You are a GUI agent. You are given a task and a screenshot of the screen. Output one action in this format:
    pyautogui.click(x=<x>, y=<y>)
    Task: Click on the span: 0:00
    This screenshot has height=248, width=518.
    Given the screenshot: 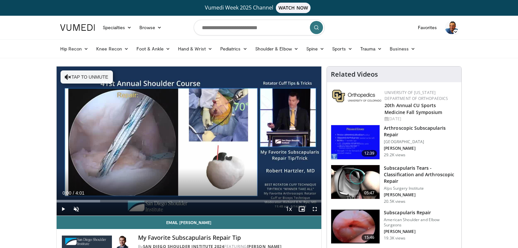 What is the action you would take?
    pyautogui.click(x=67, y=193)
    